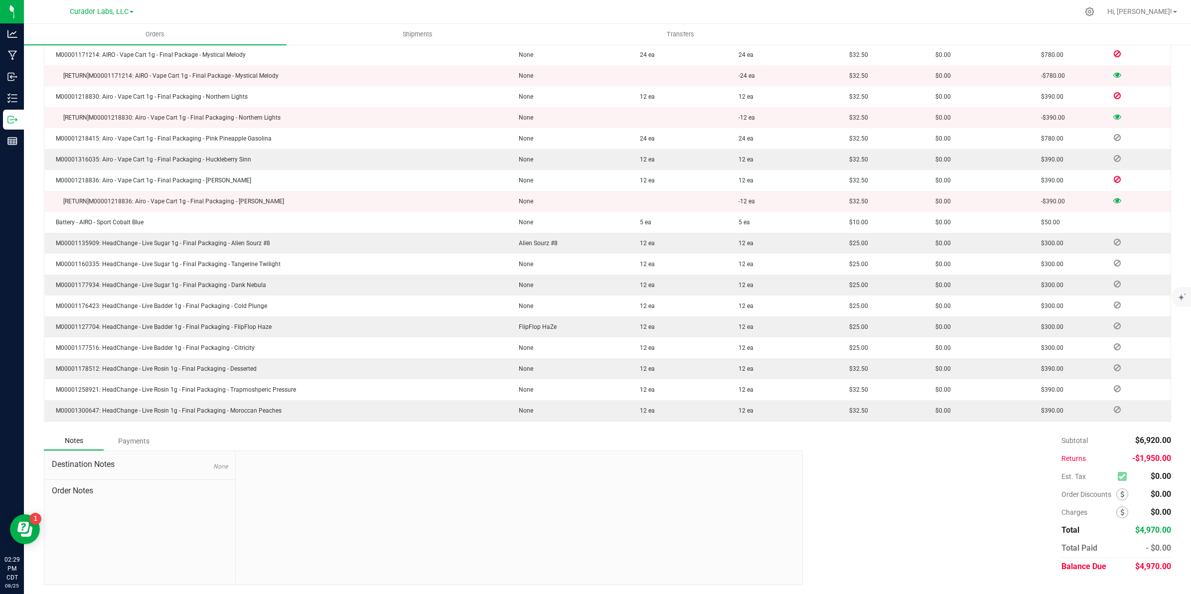 The image size is (1191, 594). What do you see at coordinates (1087, 476) in the screenshot?
I see `span: Est. Tax` at bounding box center [1087, 476].